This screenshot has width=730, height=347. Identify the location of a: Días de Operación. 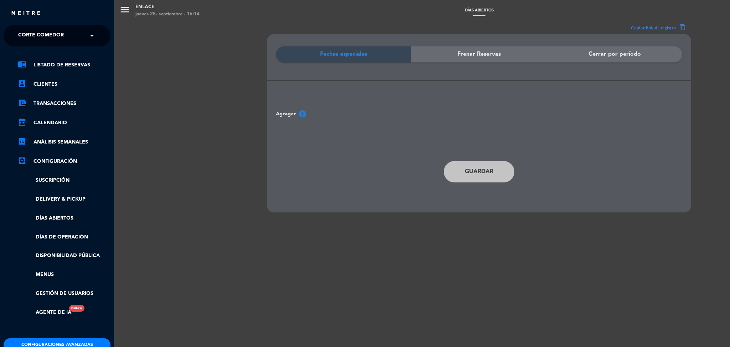
(64, 237).